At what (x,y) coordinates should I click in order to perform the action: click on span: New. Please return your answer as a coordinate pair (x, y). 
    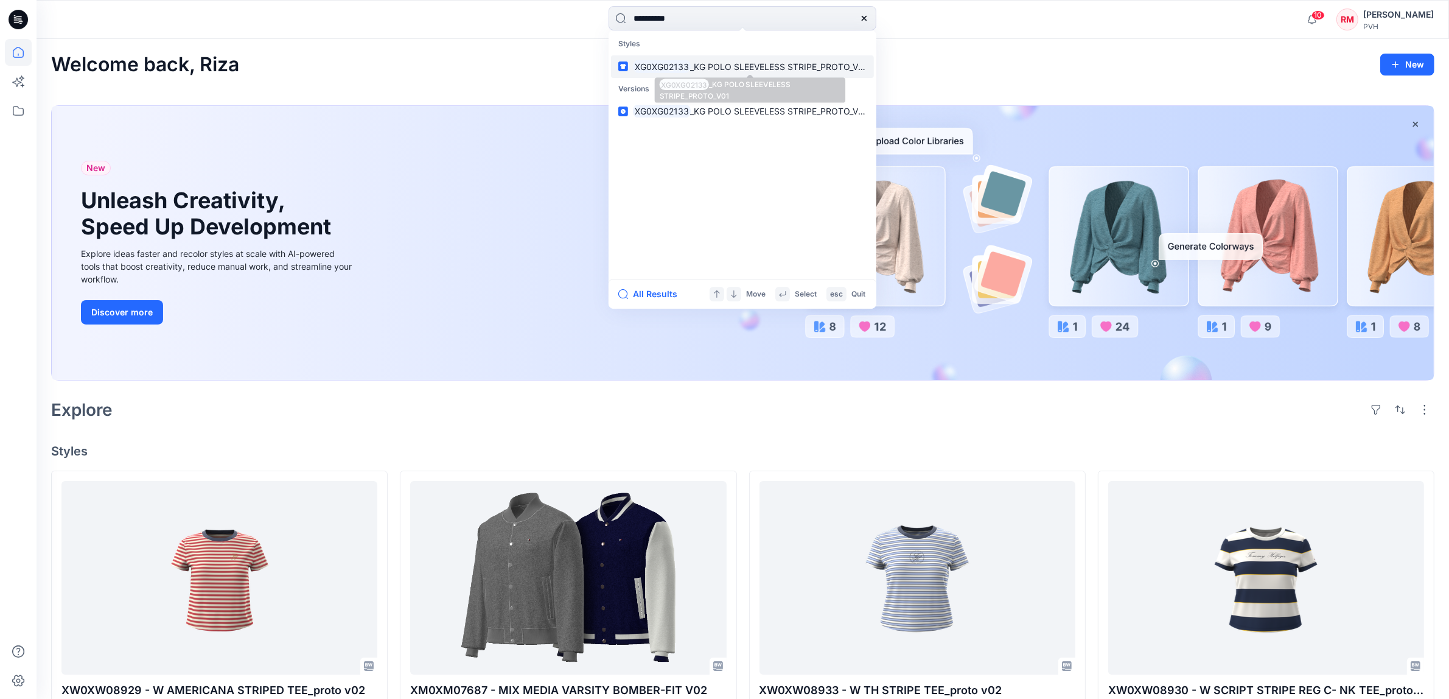
    Looking at the image, I should click on (96, 168).